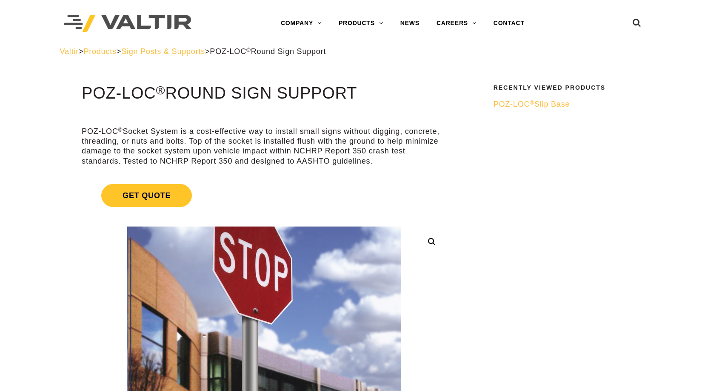 The width and height of the screenshot is (705, 391). Describe the element at coordinates (301, 23) in the screenshot. I see `a: COMPANY` at that location.